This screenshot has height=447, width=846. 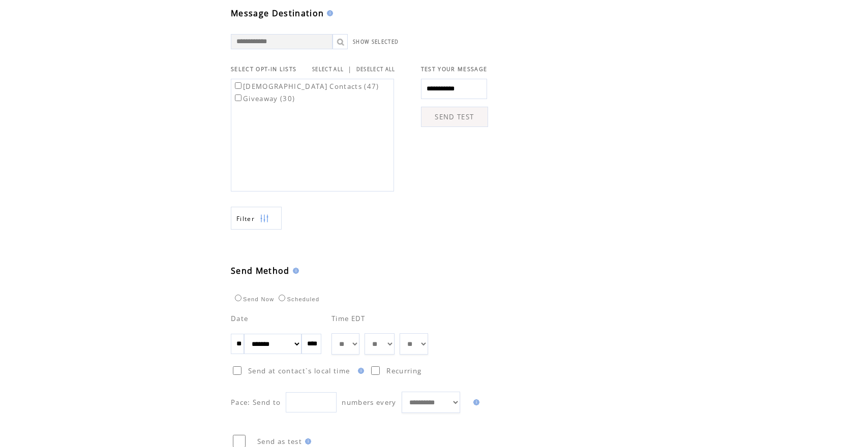 What do you see at coordinates (238, 98) in the screenshot?
I see `input: Giveaway (30)` at bounding box center [238, 98].